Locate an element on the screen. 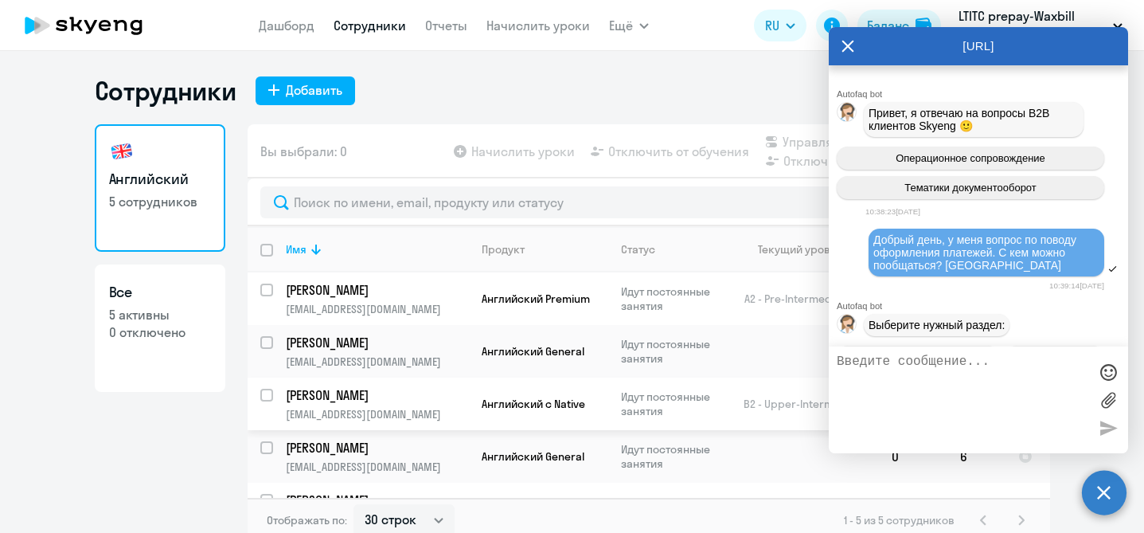 The width and height of the screenshot is (1144, 533). div: Баланс is located at coordinates (888, 25).